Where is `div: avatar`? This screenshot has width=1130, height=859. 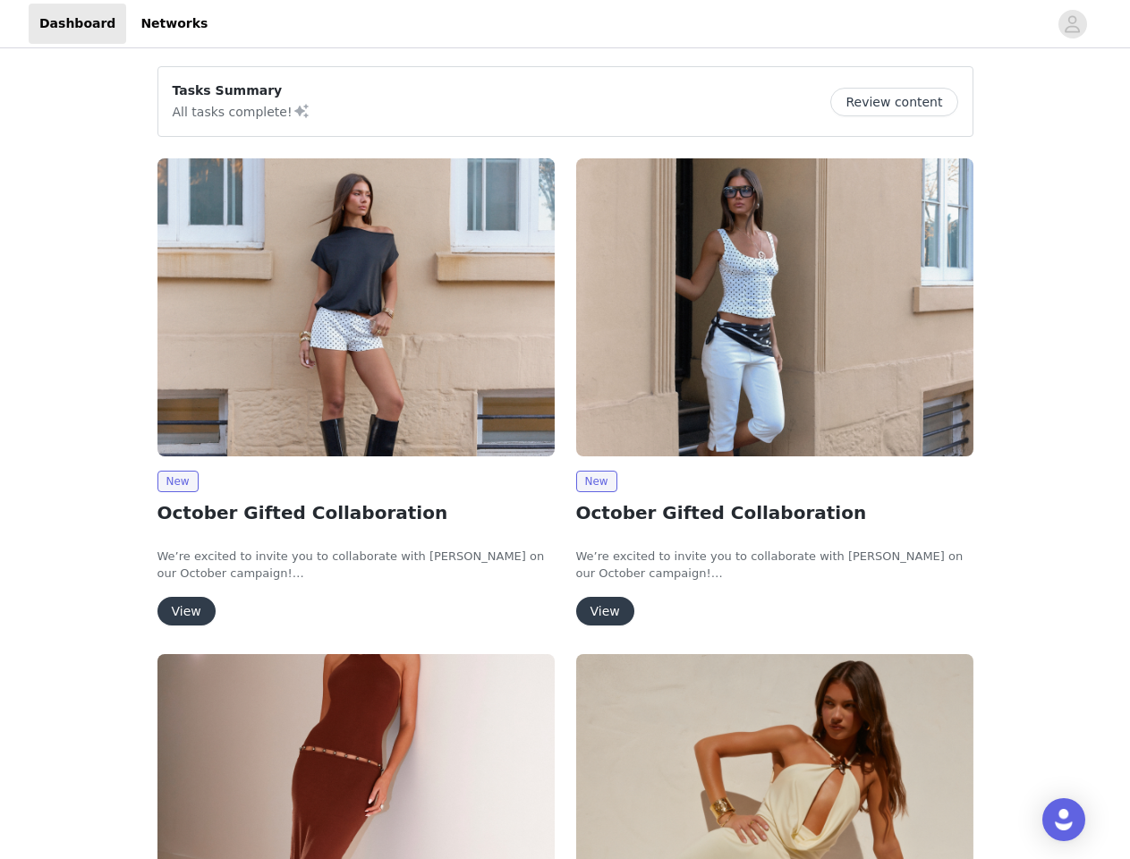 div: avatar is located at coordinates (1072, 24).